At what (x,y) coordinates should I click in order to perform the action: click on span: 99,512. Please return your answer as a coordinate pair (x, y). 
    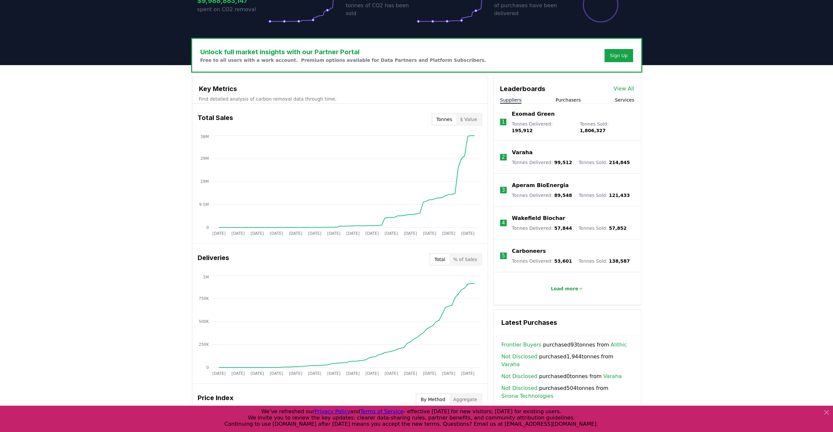
    Looking at the image, I should click on (563, 162).